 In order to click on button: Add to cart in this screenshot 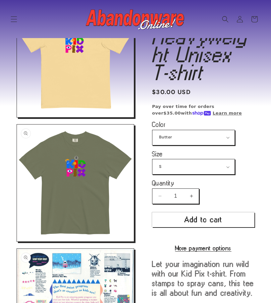, I will do `click(203, 220)`.